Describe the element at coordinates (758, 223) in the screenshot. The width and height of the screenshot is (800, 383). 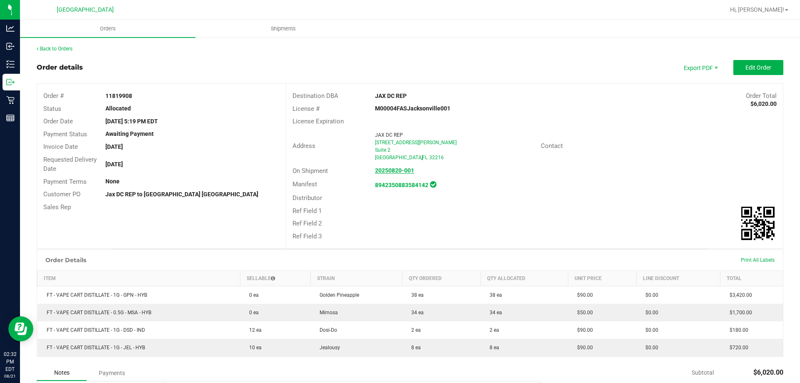
I see `qrcode: 11819908` at that location.